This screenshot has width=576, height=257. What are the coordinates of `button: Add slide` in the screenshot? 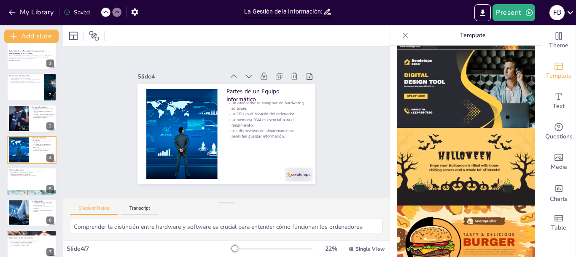 It's located at (31, 36).